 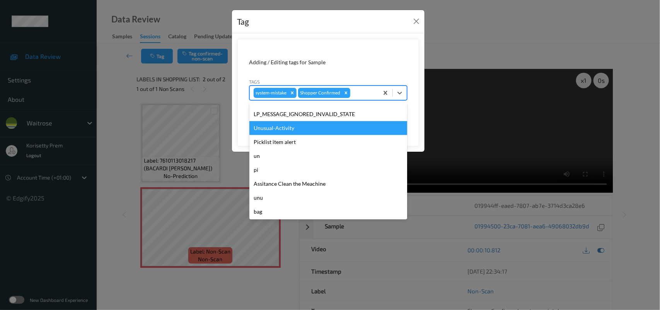 I want to click on div: pi, so click(x=328, y=170).